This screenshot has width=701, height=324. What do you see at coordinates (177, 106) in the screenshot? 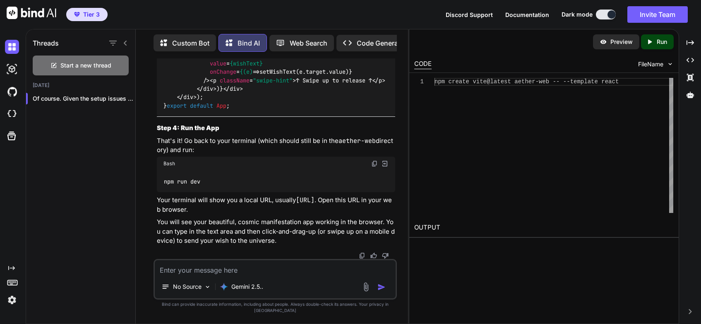
I see `span: export` at bounding box center [177, 106].